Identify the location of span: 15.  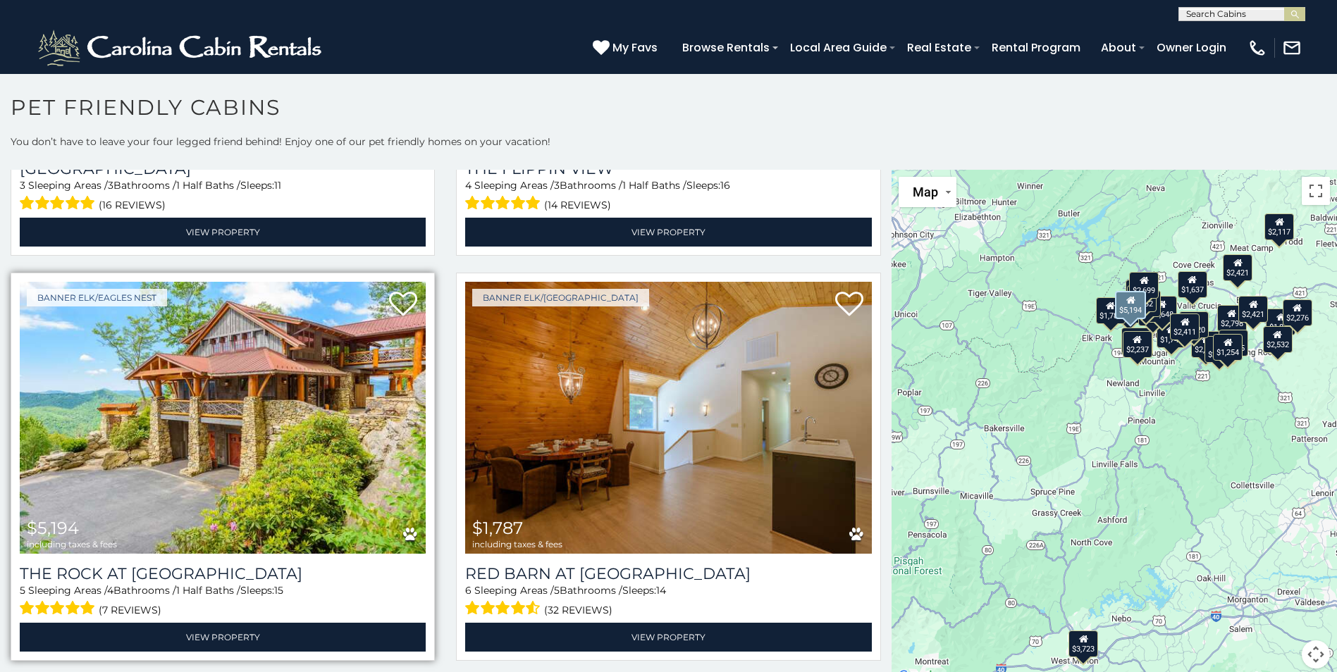
(278, 591).